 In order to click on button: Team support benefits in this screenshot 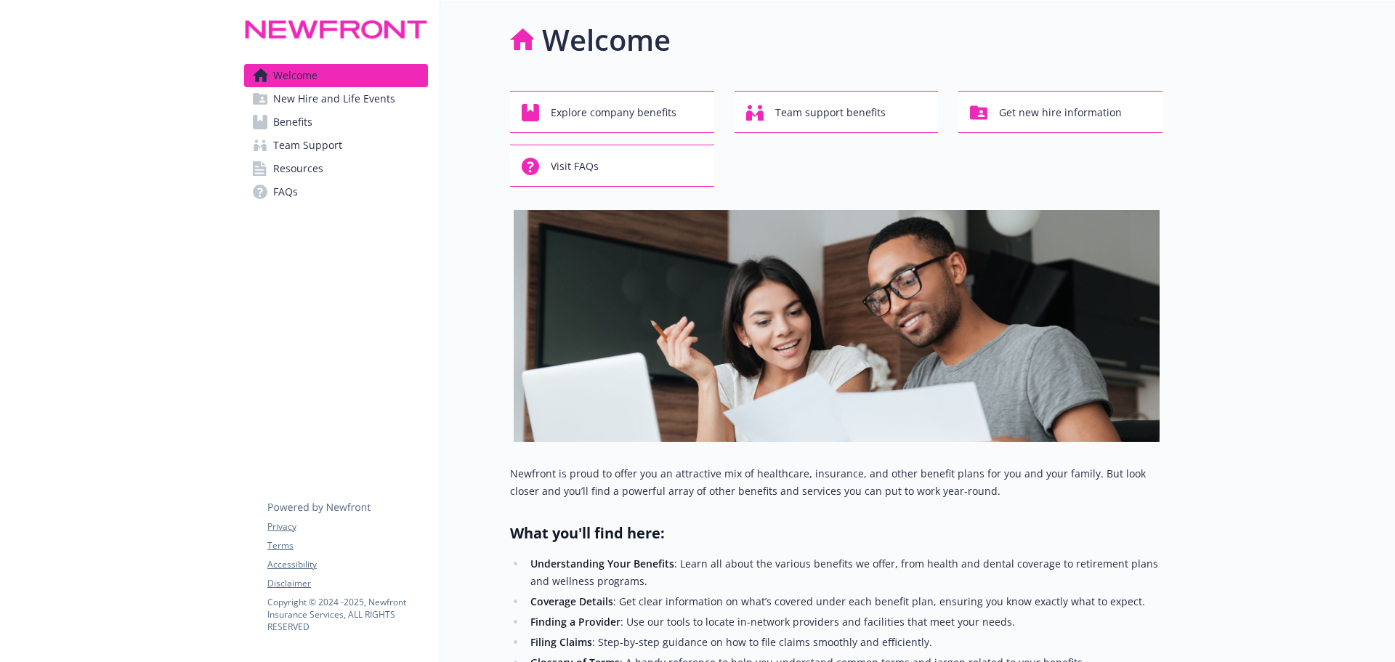, I will do `click(836, 112)`.